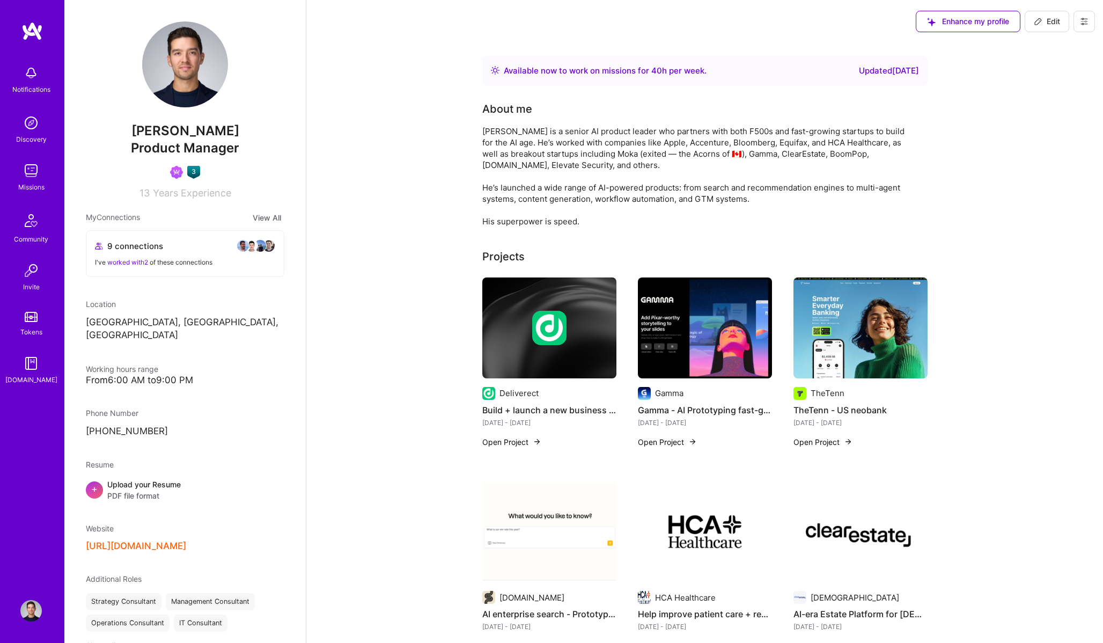 This screenshot has height=643, width=1103. Describe the element at coordinates (144, 495) in the screenshot. I see `span: PDF file format` at that location.